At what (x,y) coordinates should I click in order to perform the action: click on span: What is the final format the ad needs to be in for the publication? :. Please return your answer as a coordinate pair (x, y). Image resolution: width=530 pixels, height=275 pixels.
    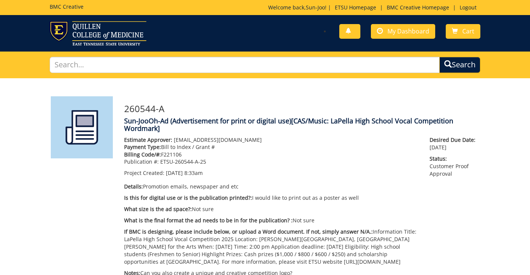
    Looking at the image, I should click on (208, 220).